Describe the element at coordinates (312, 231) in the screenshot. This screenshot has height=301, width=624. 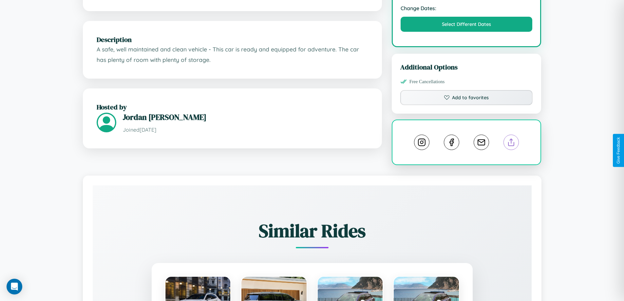
I see `h2: Similar Rides` at that location.